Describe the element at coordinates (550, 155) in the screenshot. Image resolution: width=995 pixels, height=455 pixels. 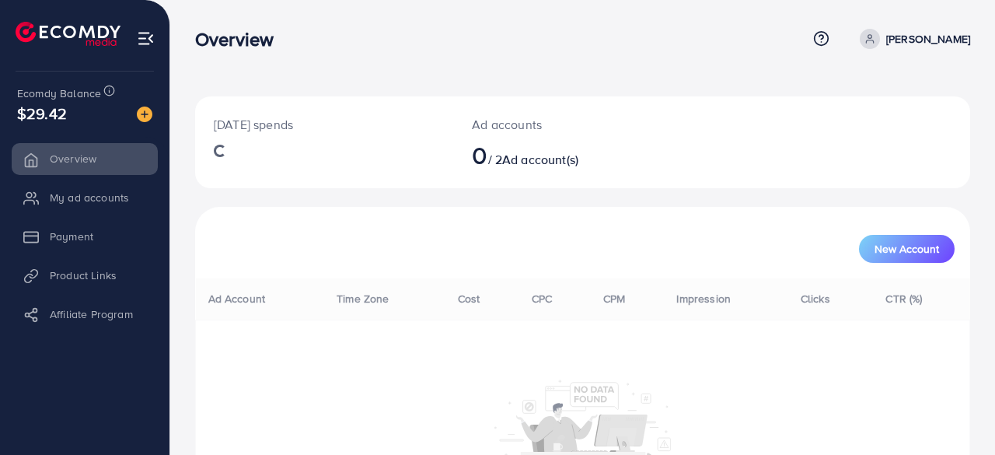
I see `h2: / 2` at that location.